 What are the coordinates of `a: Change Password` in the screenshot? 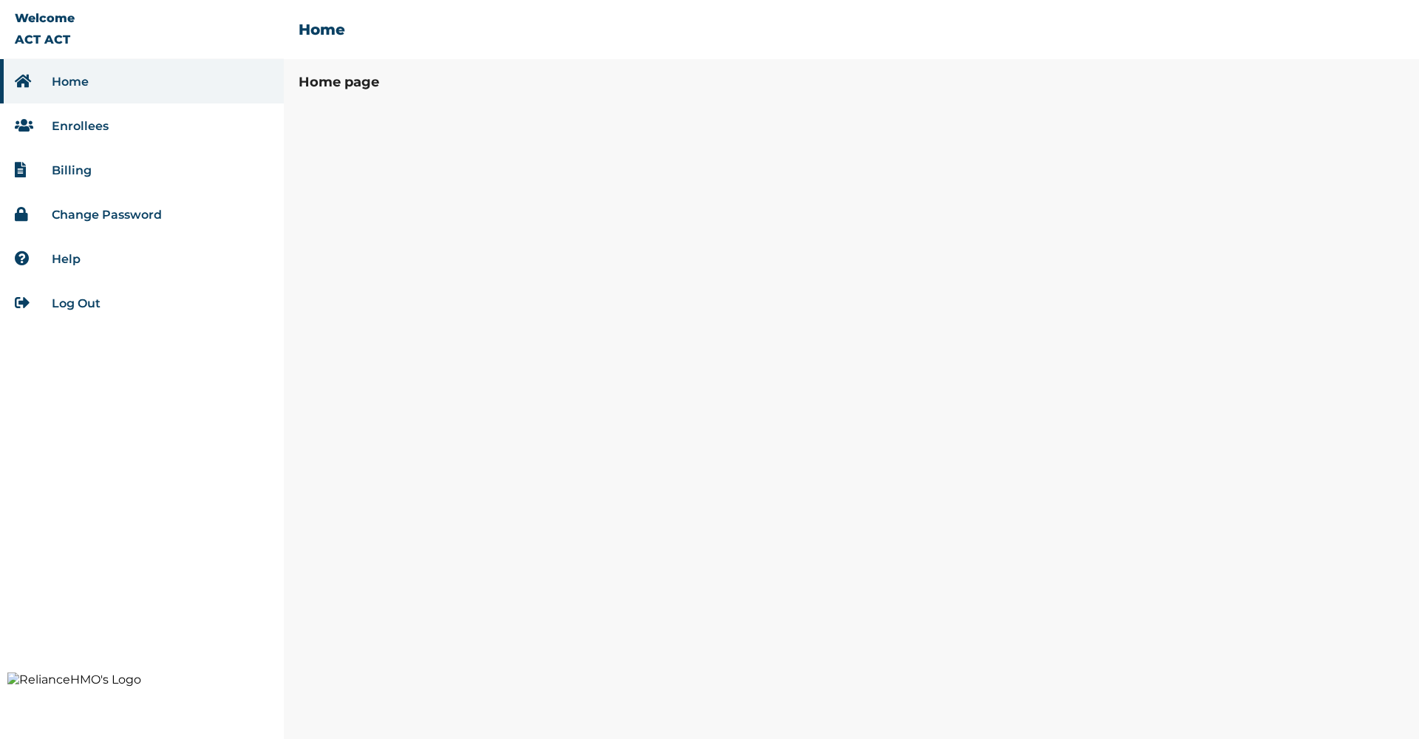 It's located at (106, 214).